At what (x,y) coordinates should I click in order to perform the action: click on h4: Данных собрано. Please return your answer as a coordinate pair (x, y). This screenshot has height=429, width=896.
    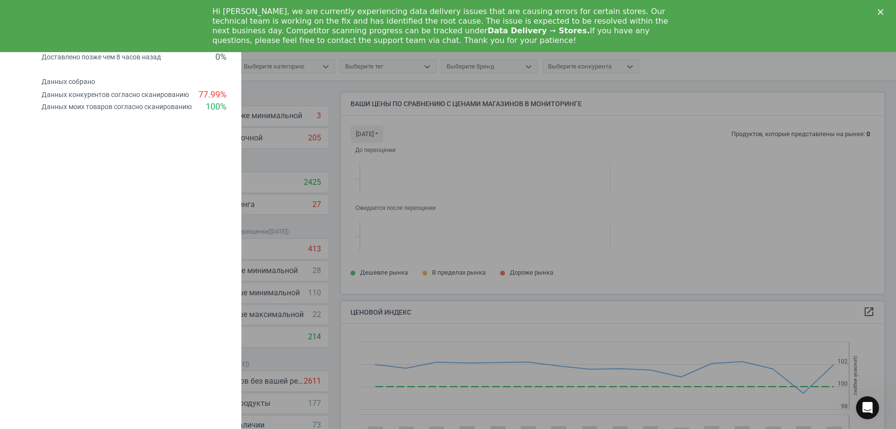
    Looking at the image, I should click on (141, 82).